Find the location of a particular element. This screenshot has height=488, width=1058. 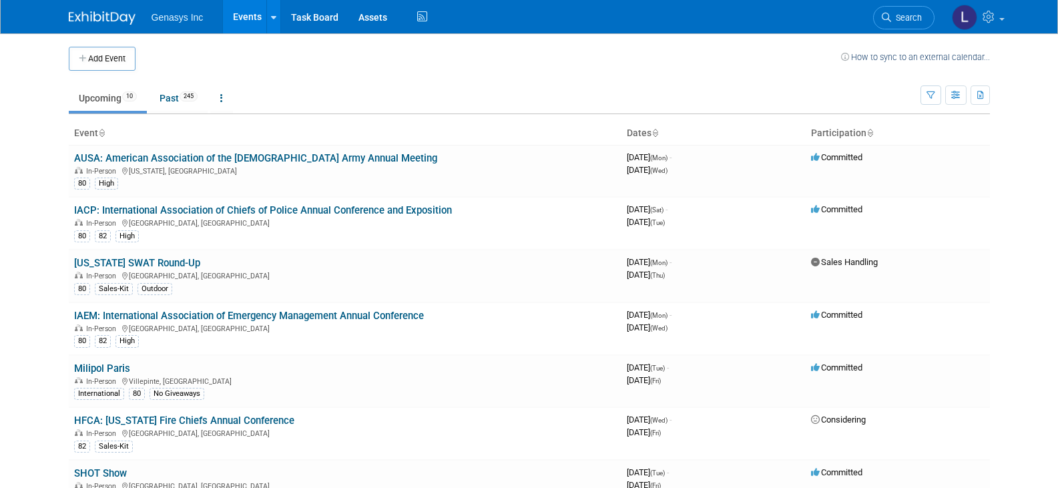

a: IACP: International Association of Chiefs of Police Annual Conference and Exposition is located at coordinates (263, 210).